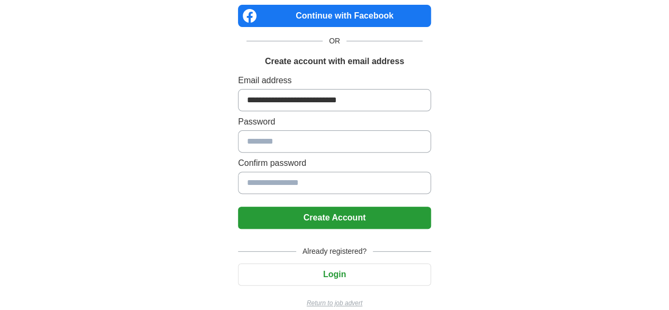 Image resolution: width=669 pixels, height=310 pixels. Describe the element at coordinates (334, 122) in the screenshot. I see `label: Password` at that location.